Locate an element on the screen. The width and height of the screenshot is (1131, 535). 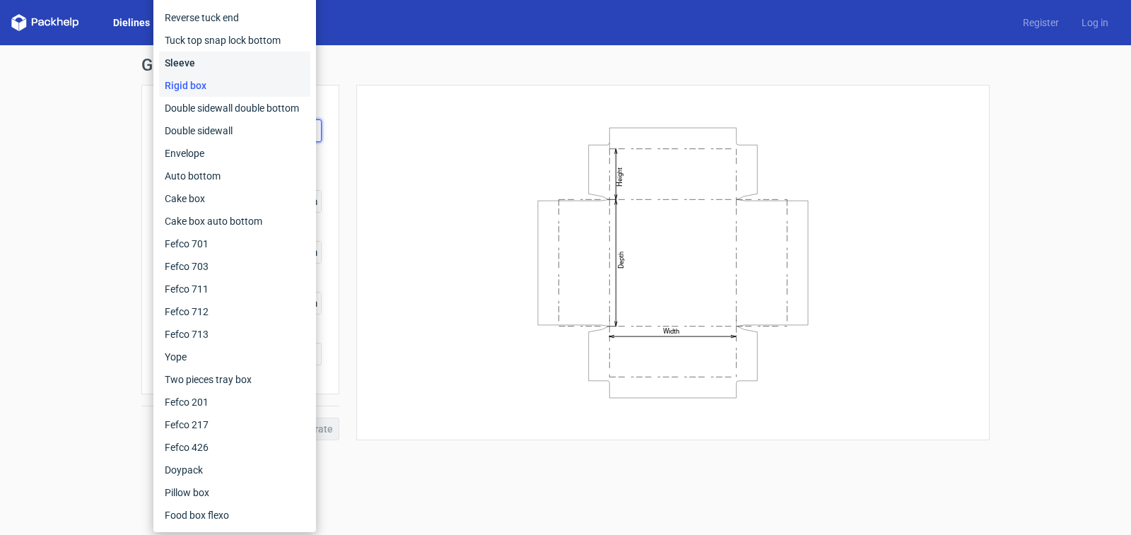
div: Fefco 701 is located at coordinates (235, 244).